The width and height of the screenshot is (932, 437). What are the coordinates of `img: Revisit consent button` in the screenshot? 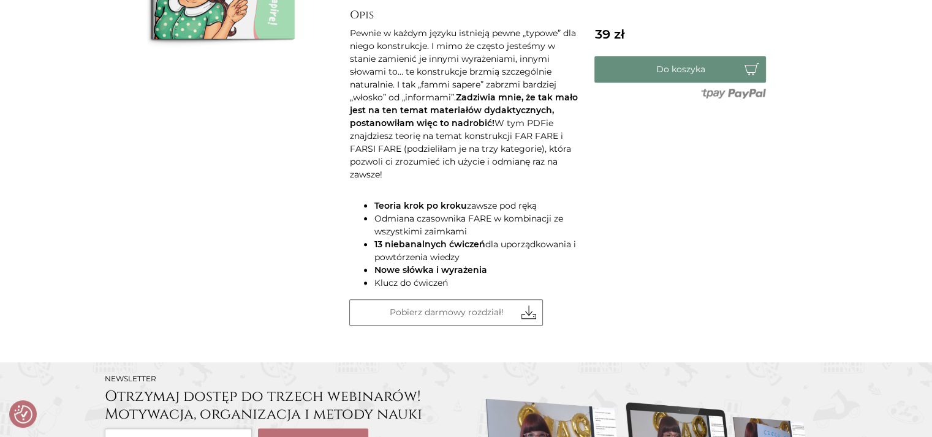 It's located at (23, 415).